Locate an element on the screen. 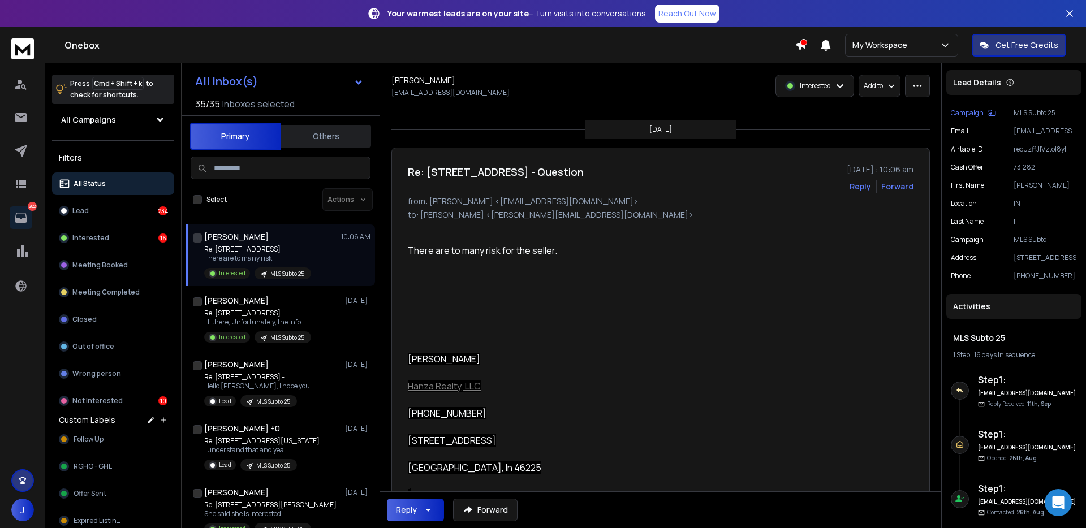 This screenshot has height=528, width=1086. p: Contacted is located at coordinates (1015, 512).